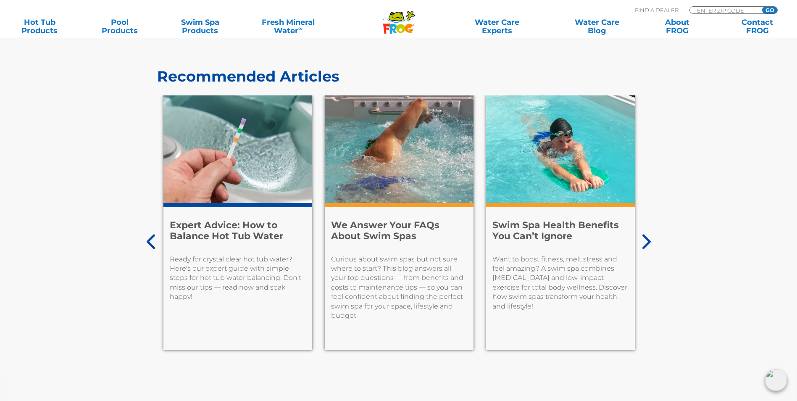 This screenshot has height=401, width=797. Describe the element at coordinates (757, 26) in the screenshot. I see `a: ContactFROG` at that location.